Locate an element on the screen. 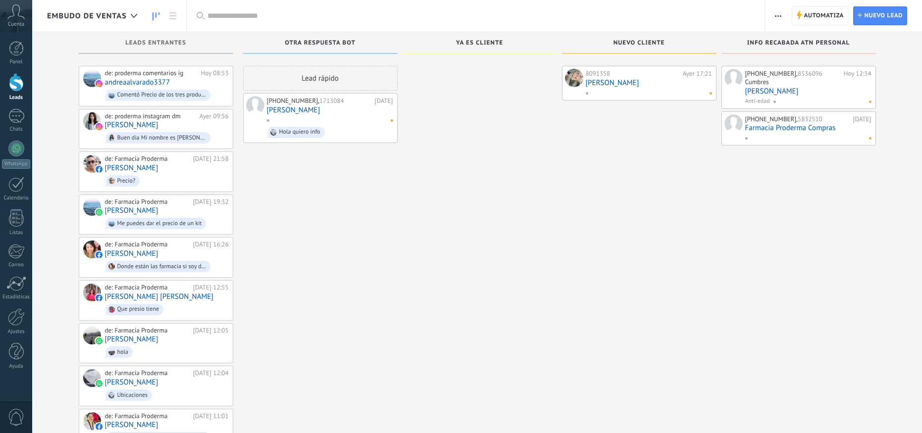  div: Mara DelCarmen Dubois Ramirez is located at coordinates (92, 293).